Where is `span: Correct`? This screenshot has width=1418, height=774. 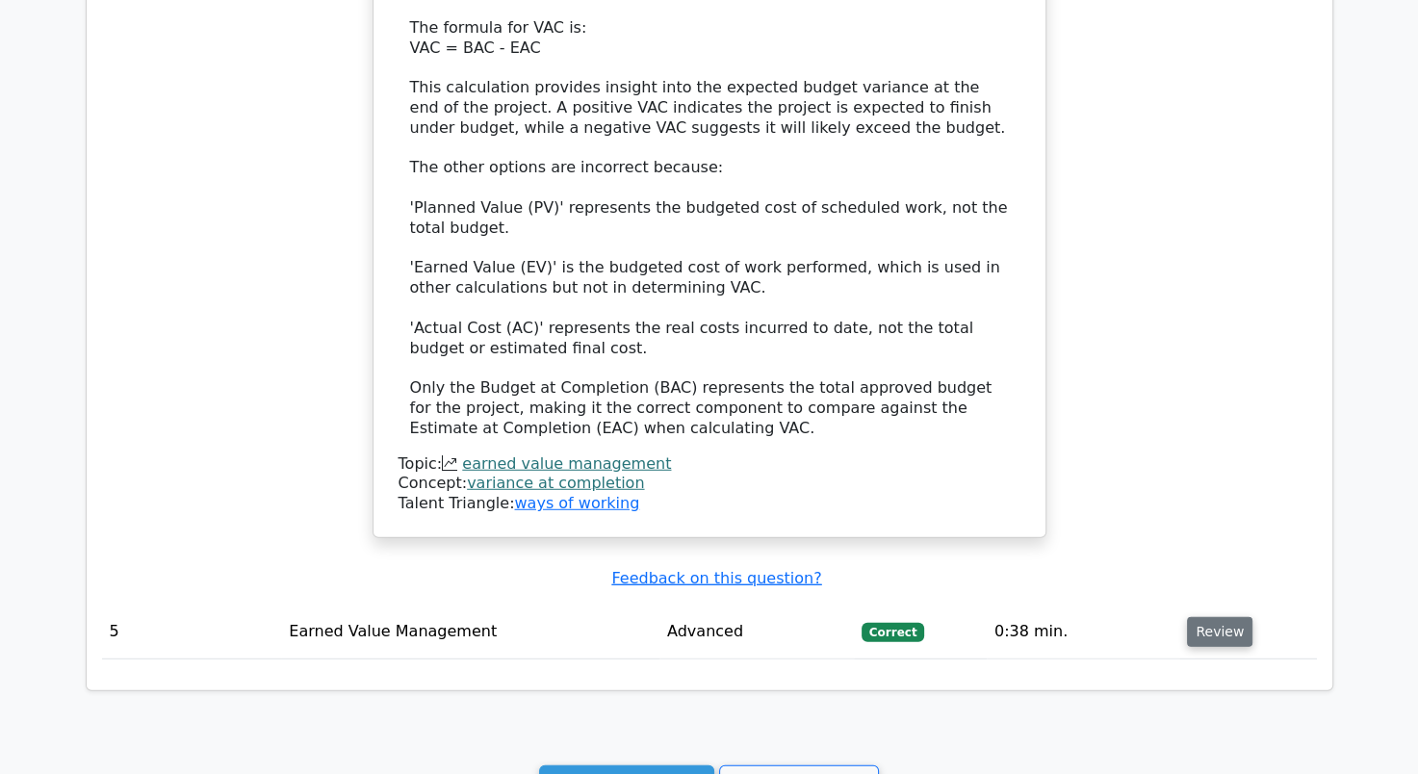 span: Correct is located at coordinates (892, 632).